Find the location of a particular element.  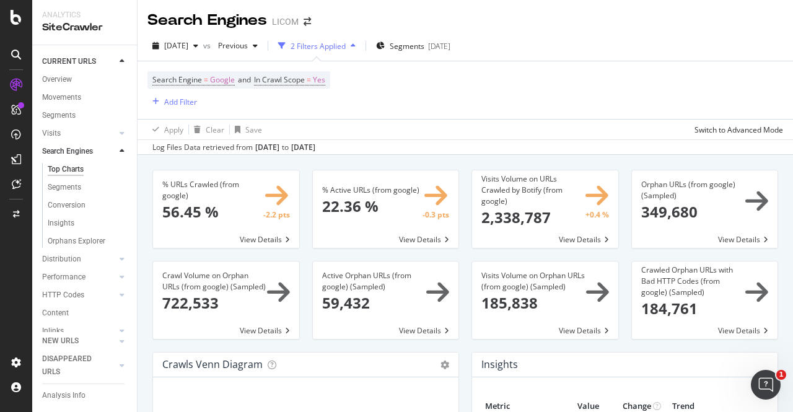

a: Search Engines is located at coordinates (79, 151).